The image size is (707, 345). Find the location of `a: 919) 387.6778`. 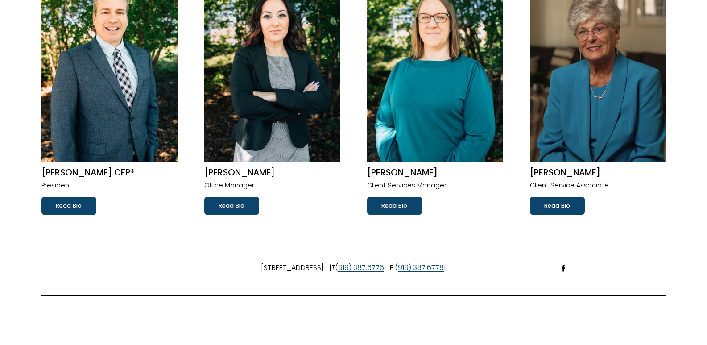

a: 919) 387.6778 is located at coordinates (421, 268).